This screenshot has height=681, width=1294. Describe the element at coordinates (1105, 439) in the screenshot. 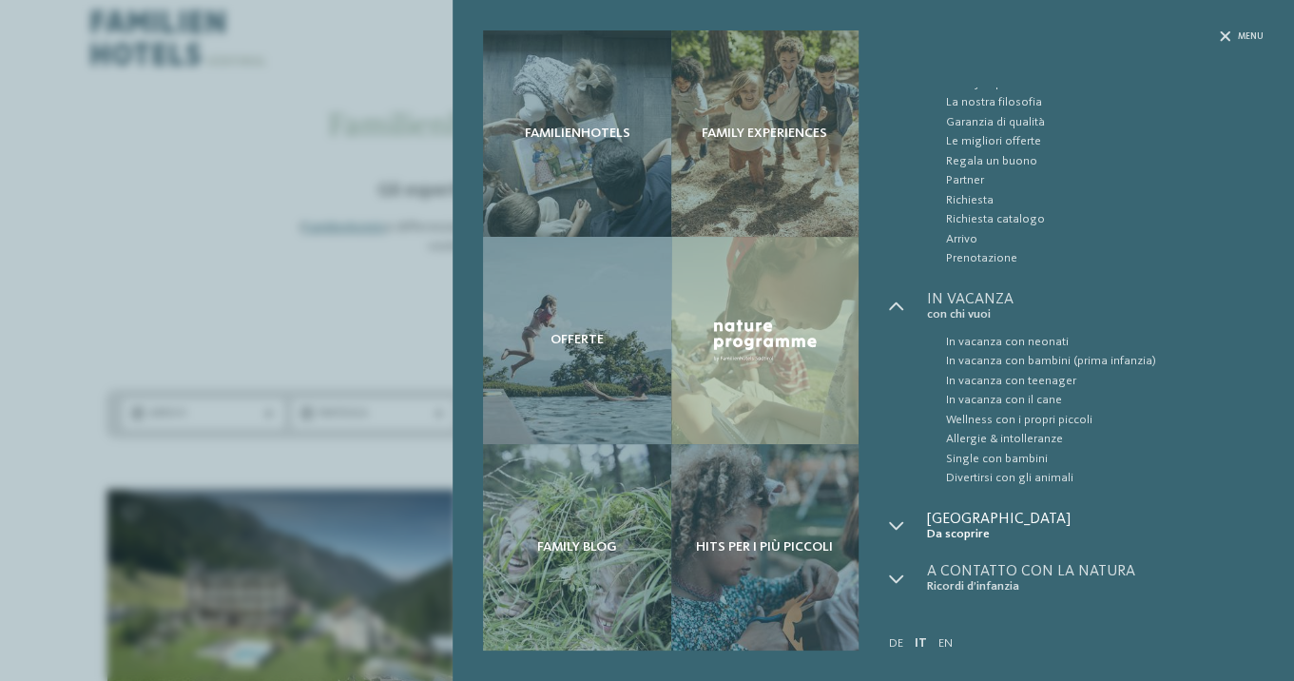

I see `span: Allergie & intolleranze` at that location.